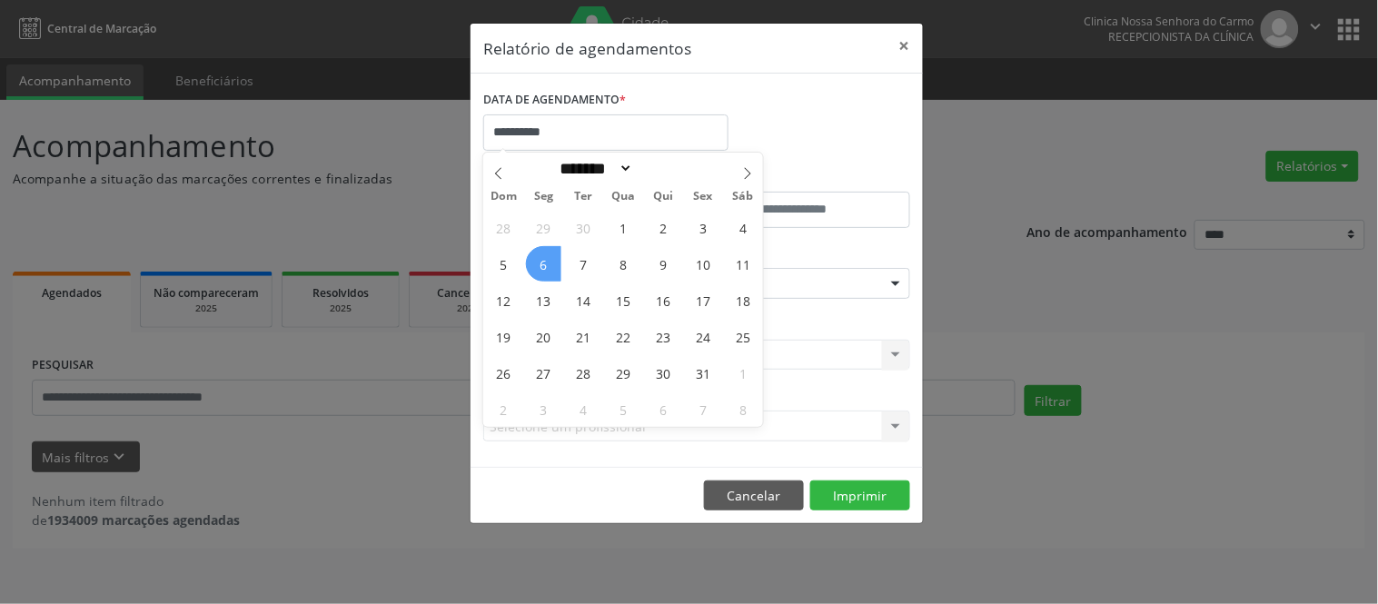 The width and height of the screenshot is (1378, 604). I want to click on span: Outubro 26, 2025, so click(503, 372).